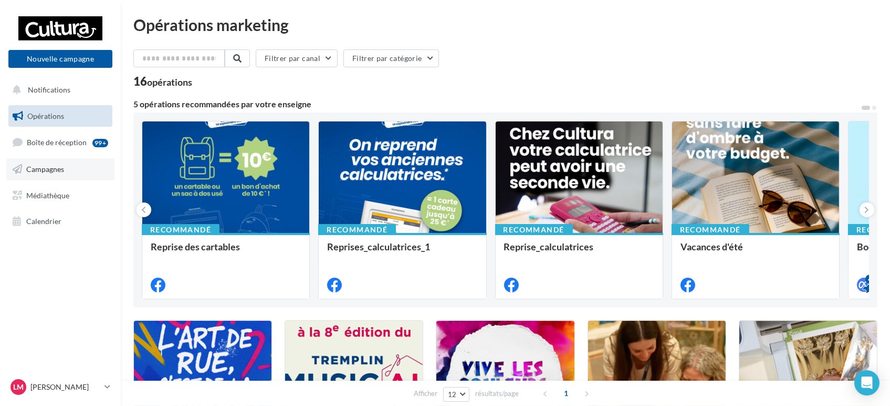 This screenshot has width=890, height=406. Describe the element at coordinates (60, 142) in the screenshot. I see `a: Boîte de réception99+` at that location.